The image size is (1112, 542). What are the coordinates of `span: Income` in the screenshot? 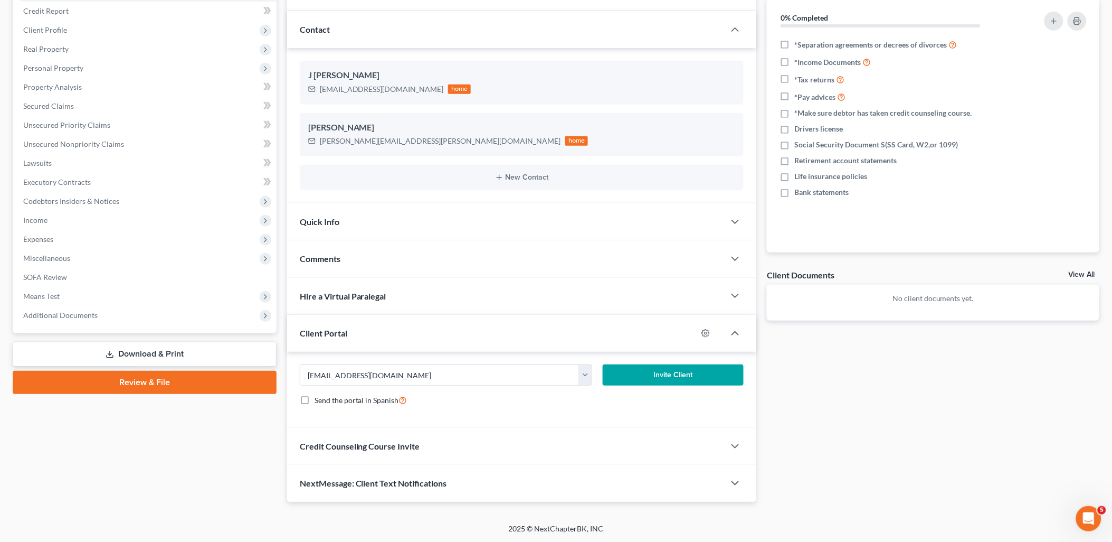 It's located at (35, 220).